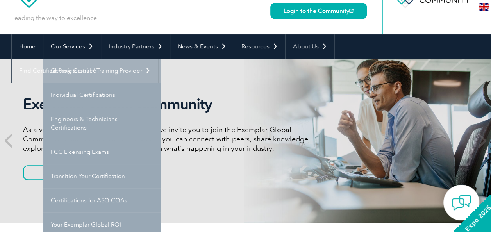 The height and width of the screenshot is (232, 491). I want to click on a: News & Events, so click(202, 46).